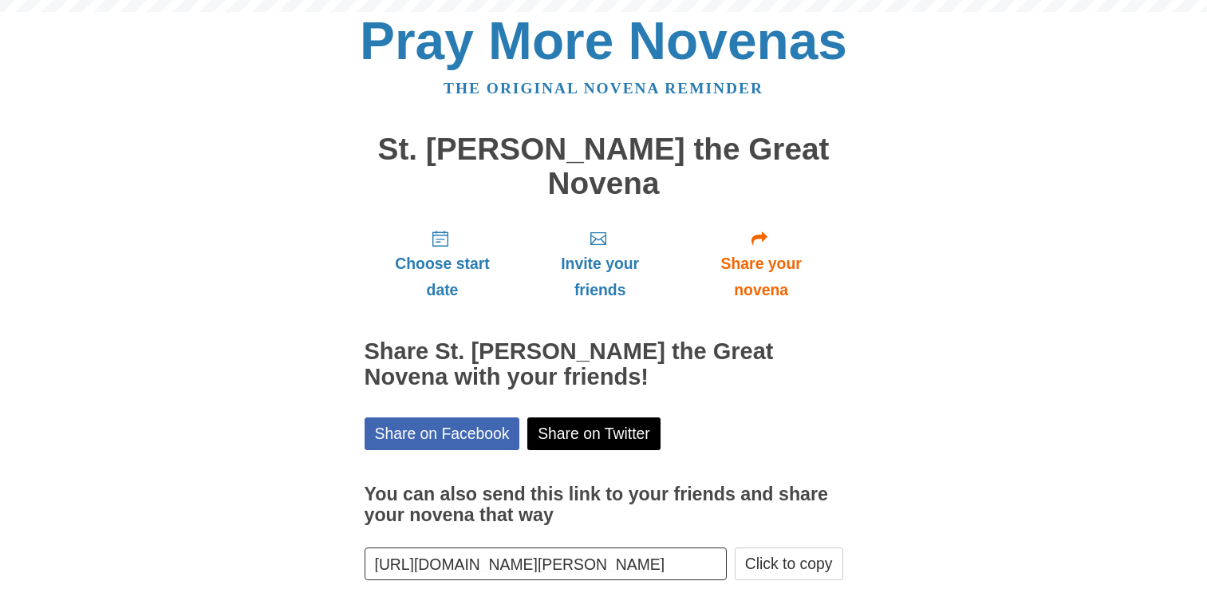 The width and height of the screenshot is (1207, 589). What do you see at coordinates (761, 277) in the screenshot?
I see `span: Share your novena` at bounding box center [761, 277].